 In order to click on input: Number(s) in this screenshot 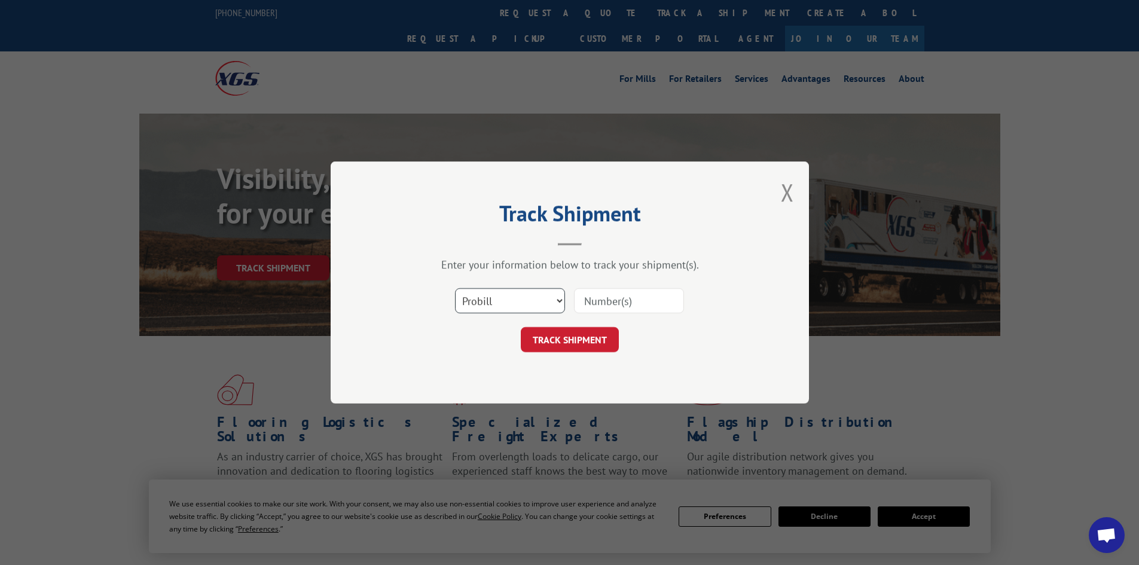, I will do `click(629, 301)`.